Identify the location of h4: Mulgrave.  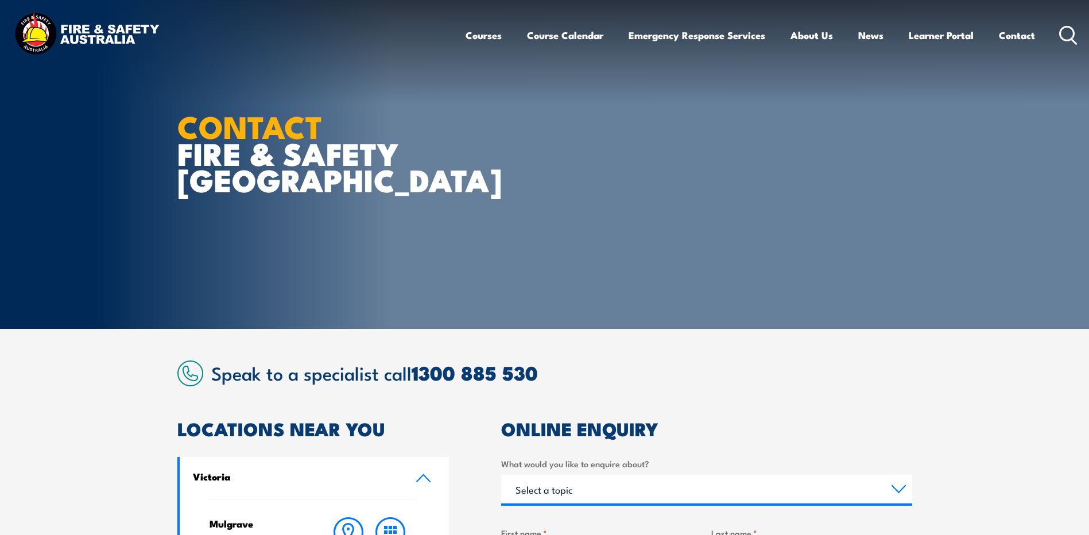
(257, 524).